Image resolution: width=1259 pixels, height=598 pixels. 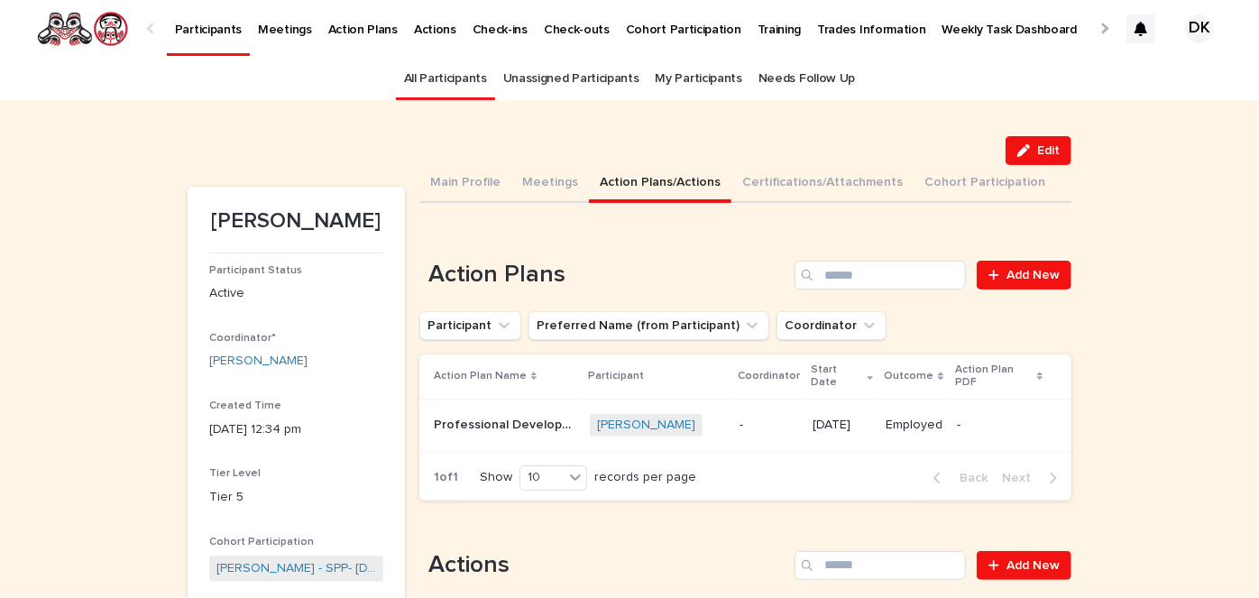 I want to click on span: Back, so click(x=967, y=478).